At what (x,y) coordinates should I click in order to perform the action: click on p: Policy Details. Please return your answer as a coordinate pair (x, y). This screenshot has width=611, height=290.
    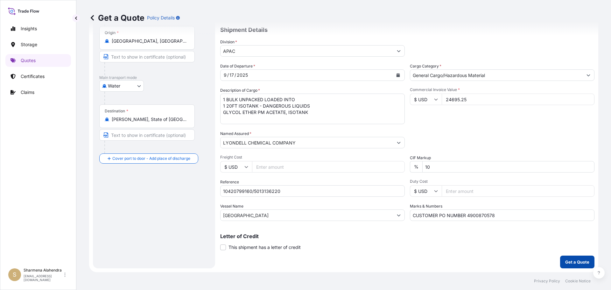
    Looking at the image, I should click on (161, 18).